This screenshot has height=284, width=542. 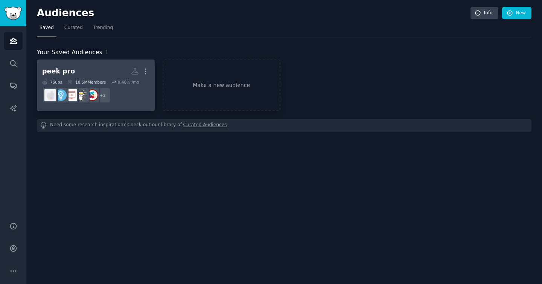 I want to click on a: New, so click(x=516, y=13).